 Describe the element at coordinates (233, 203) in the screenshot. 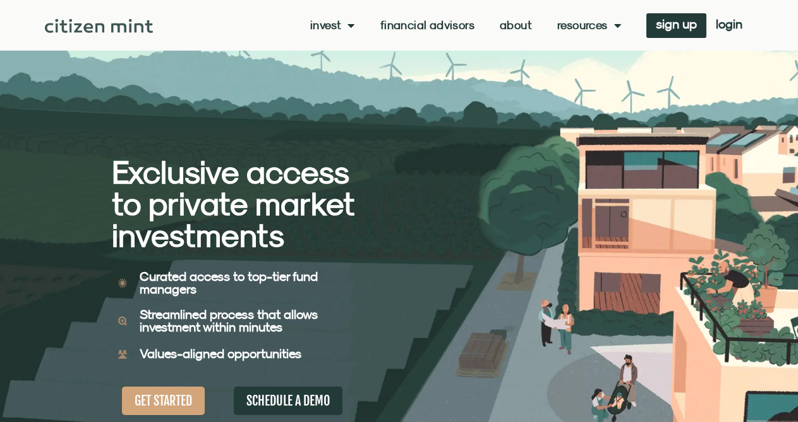

I see `h2: Exclusive access to private market investments` at that location.